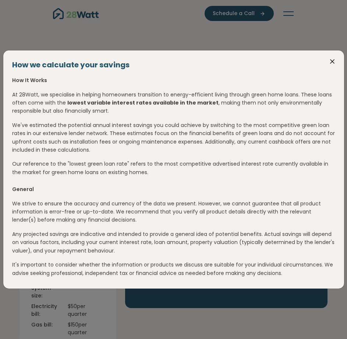 The width and height of the screenshot is (347, 339). Describe the element at coordinates (71, 65) in the screenshot. I see `h5: How we calculate your savings` at that location.